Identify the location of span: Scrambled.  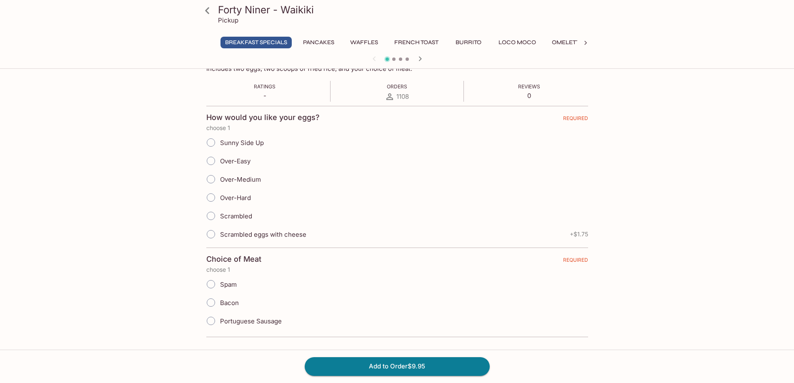
(236, 216).